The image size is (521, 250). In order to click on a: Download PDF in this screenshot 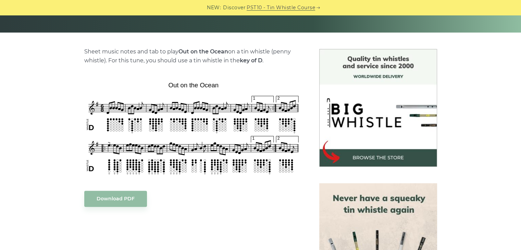, I will do `click(115, 199)`.